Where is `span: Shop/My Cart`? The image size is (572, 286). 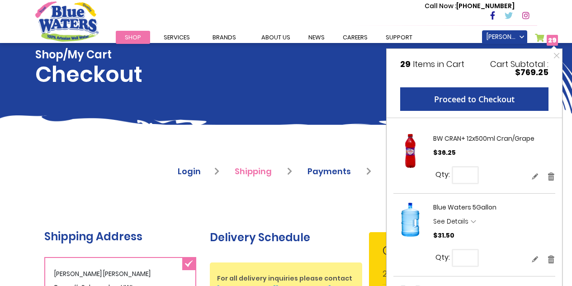 span: Shop/My Cart is located at coordinates (89, 55).